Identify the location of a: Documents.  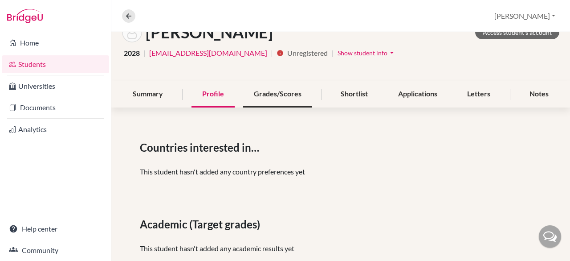
(55, 107).